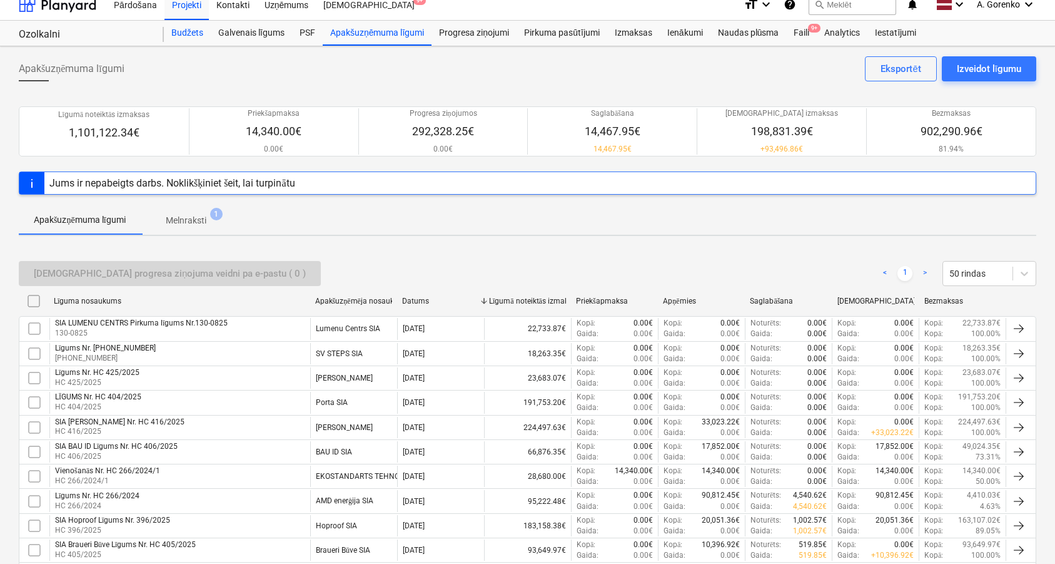  What do you see at coordinates (527, 328) in the screenshot?
I see `div: 22,733.87€` at bounding box center [527, 328].